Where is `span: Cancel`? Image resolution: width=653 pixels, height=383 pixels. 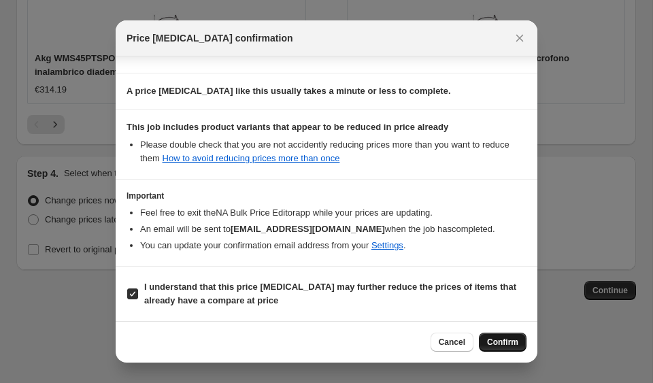 span: Cancel is located at coordinates (452, 342).